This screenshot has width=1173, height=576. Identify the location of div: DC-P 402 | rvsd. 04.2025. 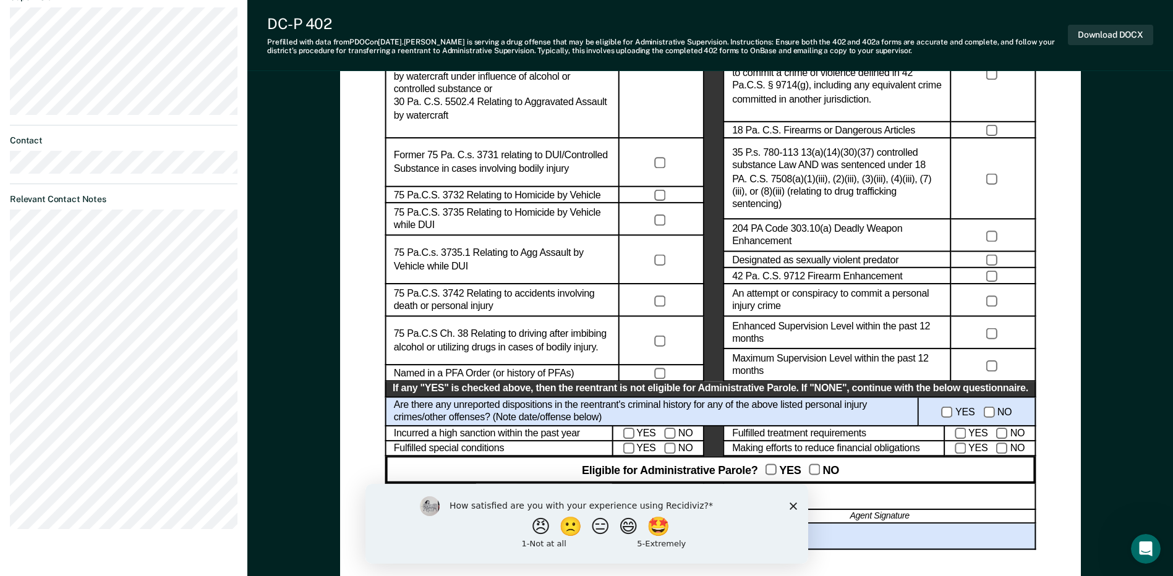
(710, 556).